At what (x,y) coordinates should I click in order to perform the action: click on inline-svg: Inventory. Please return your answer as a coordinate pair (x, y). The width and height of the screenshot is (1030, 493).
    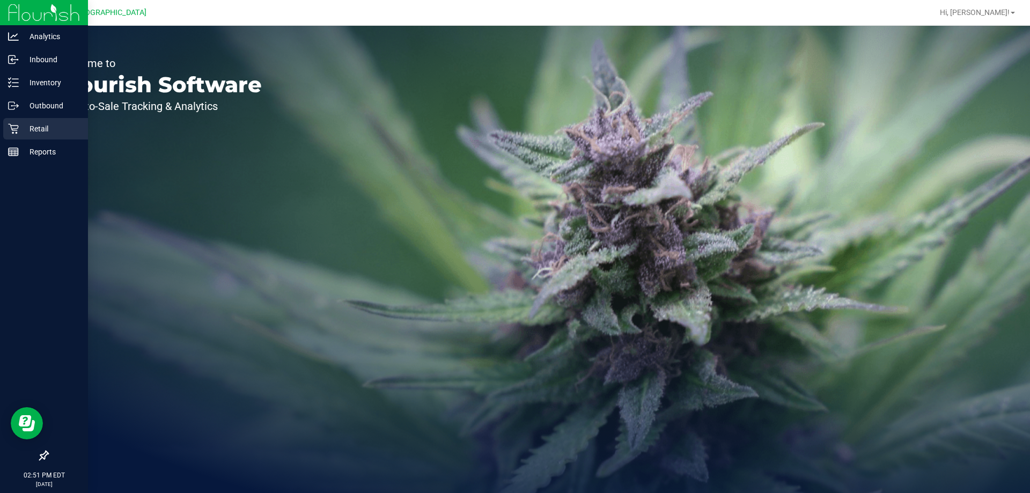
    Looking at the image, I should click on (13, 83).